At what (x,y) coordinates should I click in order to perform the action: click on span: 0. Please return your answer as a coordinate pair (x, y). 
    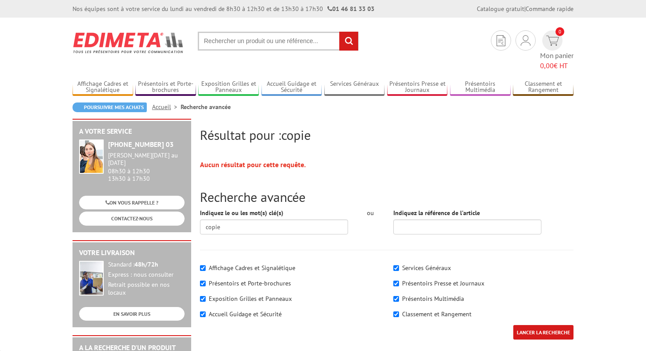
    Looking at the image, I should click on (560, 32).